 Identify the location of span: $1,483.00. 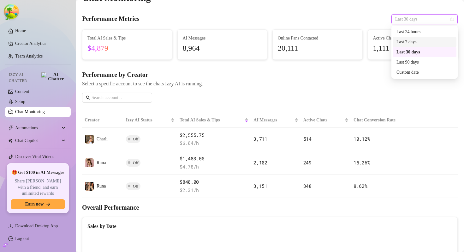
(214, 159).